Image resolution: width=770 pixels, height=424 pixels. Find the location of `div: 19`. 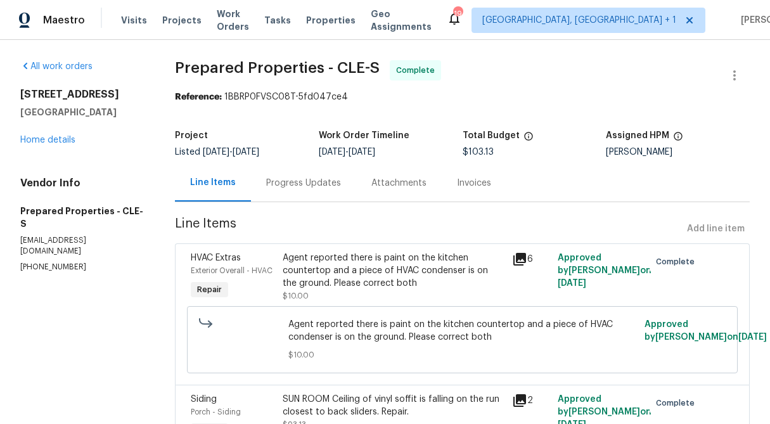

div: 19 is located at coordinates (458, 14).